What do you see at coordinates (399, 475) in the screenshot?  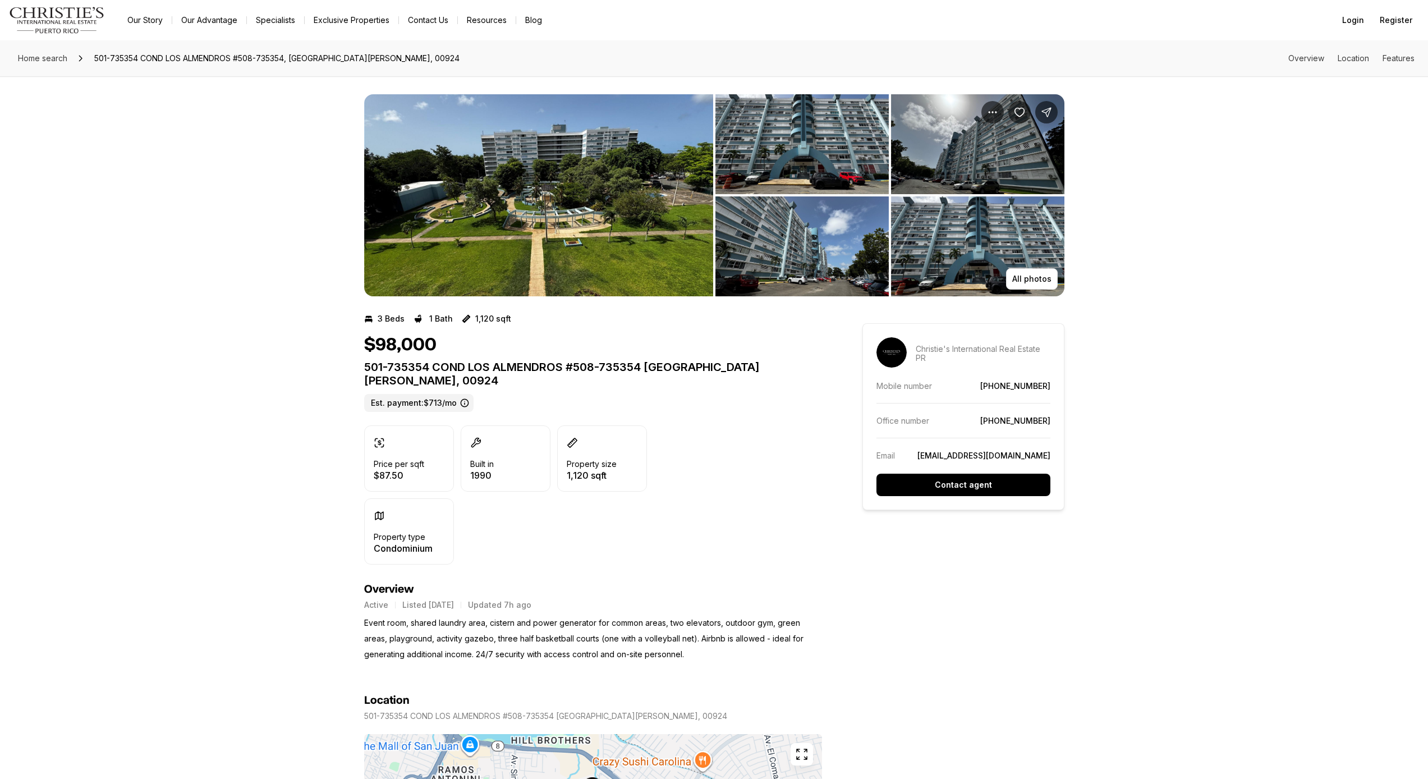 I see `p: $87.50` at bounding box center [399, 475].